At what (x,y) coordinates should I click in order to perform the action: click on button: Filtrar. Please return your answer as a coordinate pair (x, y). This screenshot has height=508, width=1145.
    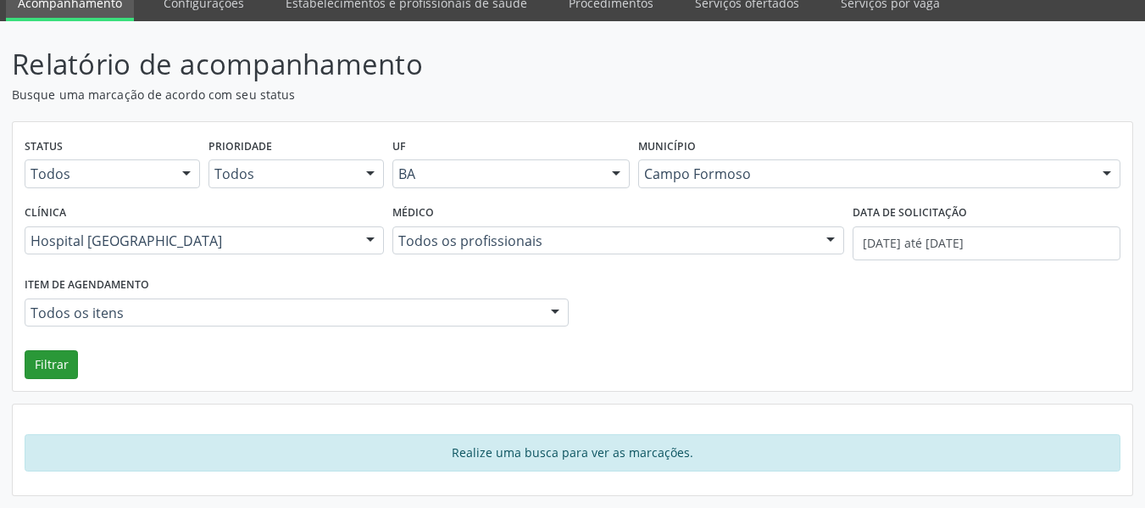
    Looking at the image, I should click on (51, 365).